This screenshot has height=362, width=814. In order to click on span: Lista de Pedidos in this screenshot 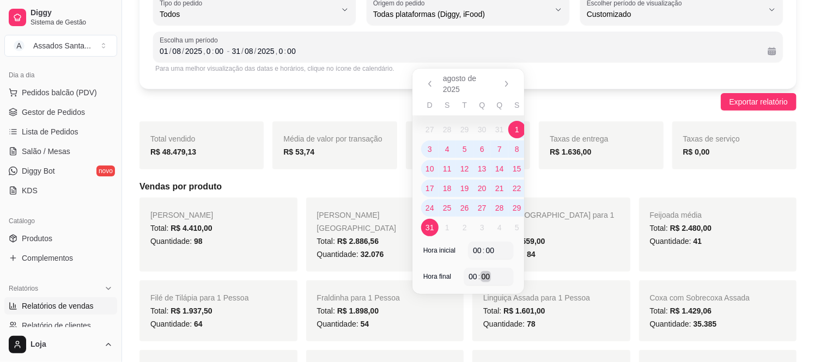, I will do `click(50, 132)`.